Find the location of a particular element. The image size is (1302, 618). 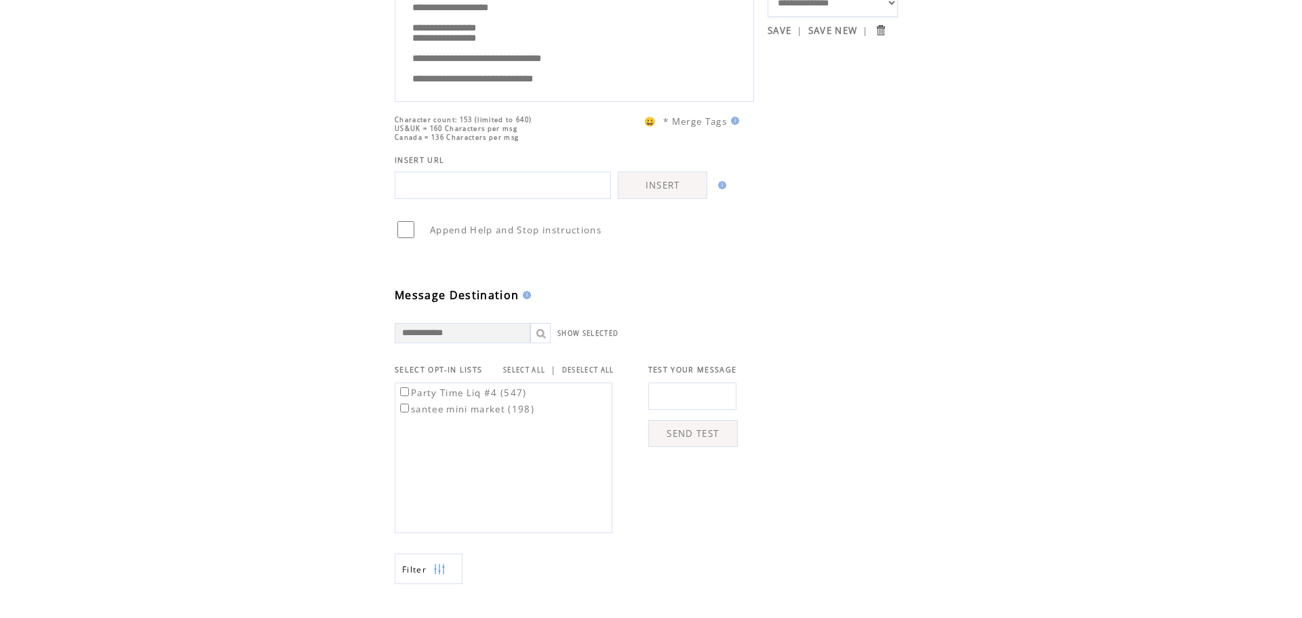

label: Party Time Liq #4 (547) is located at coordinates (462, 393).